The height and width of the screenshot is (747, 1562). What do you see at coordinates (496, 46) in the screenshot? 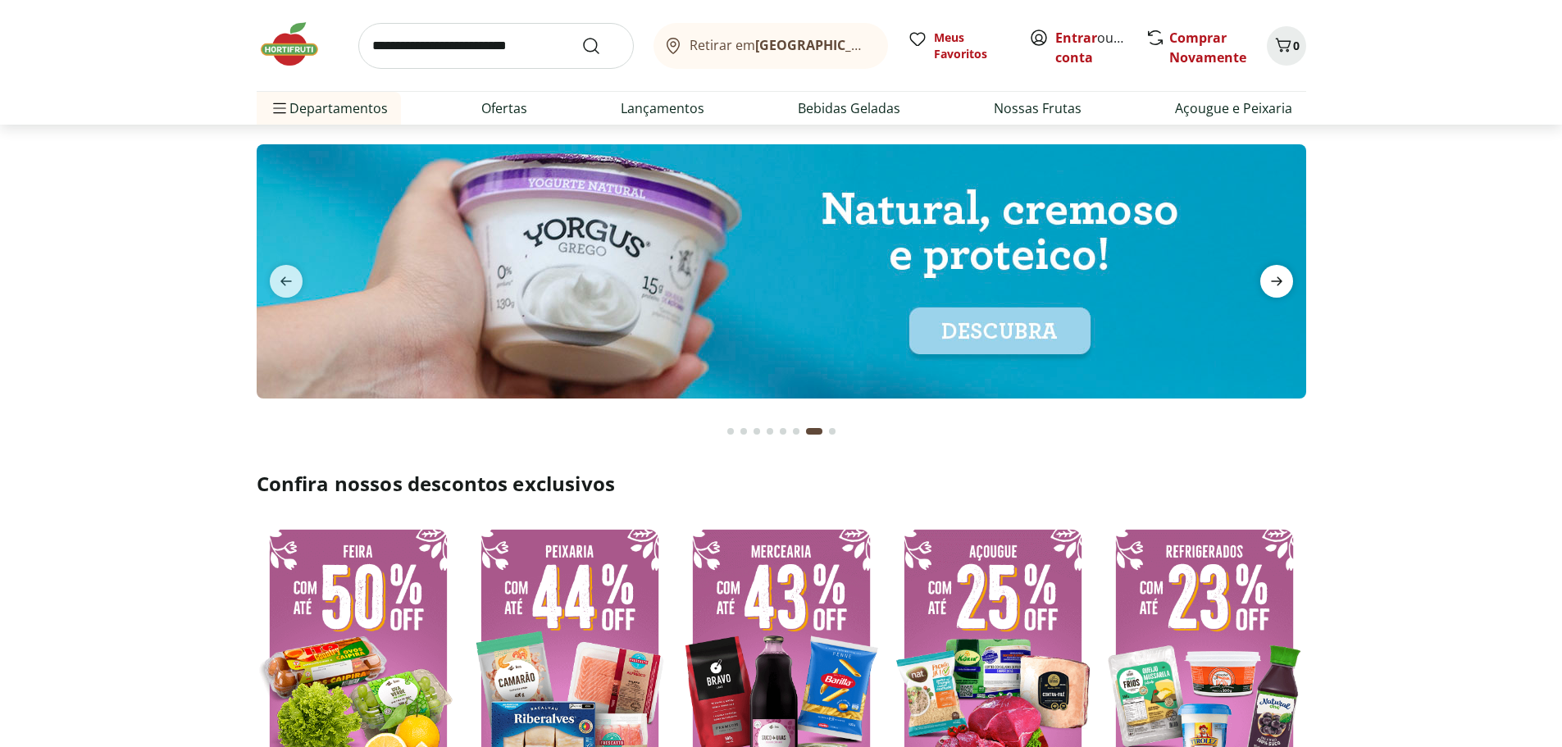
I see `input: search` at bounding box center [496, 46].